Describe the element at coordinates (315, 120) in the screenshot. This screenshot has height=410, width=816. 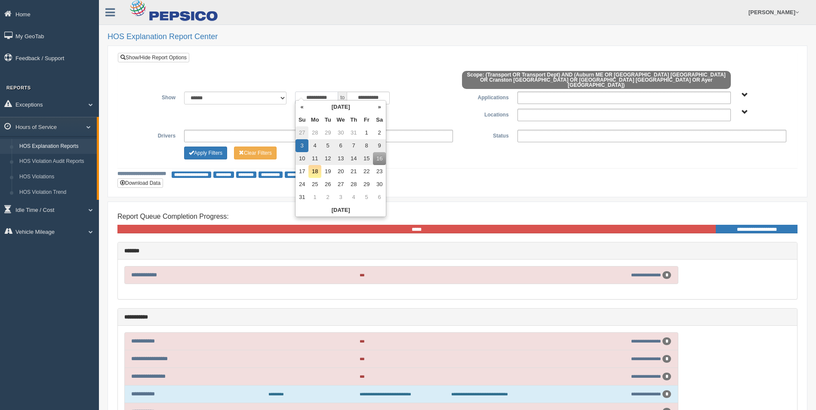
I see `th: Mo` at that location.